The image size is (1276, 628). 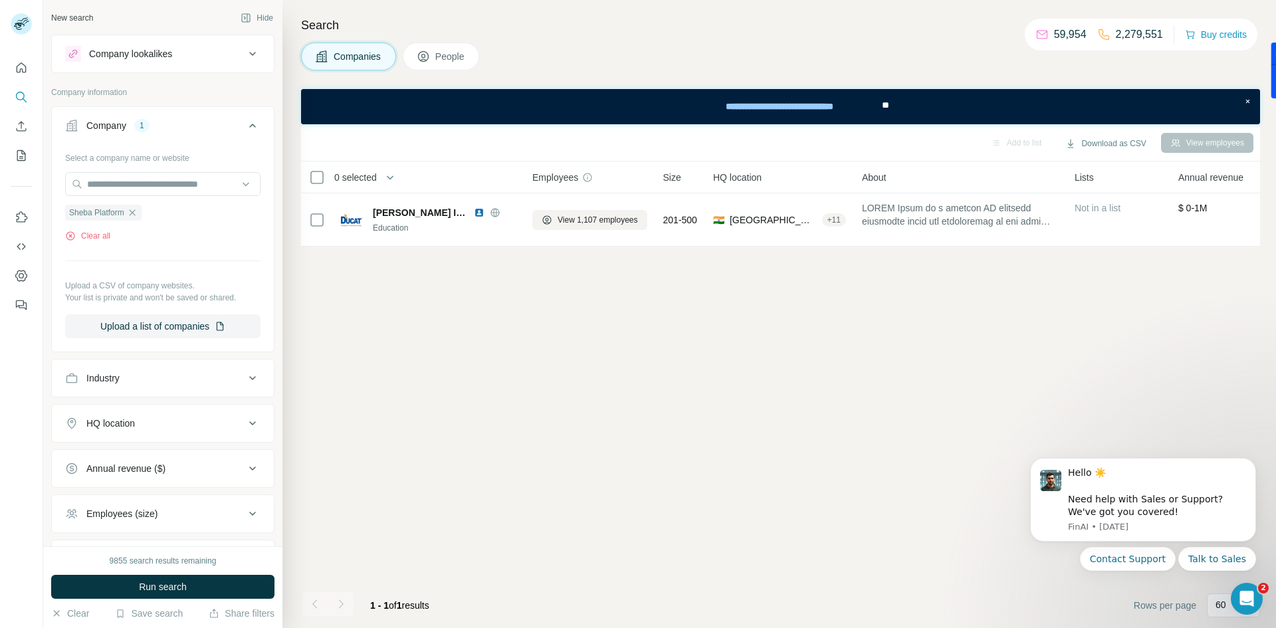 I want to click on button: Use Surfe API, so click(x=21, y=247).